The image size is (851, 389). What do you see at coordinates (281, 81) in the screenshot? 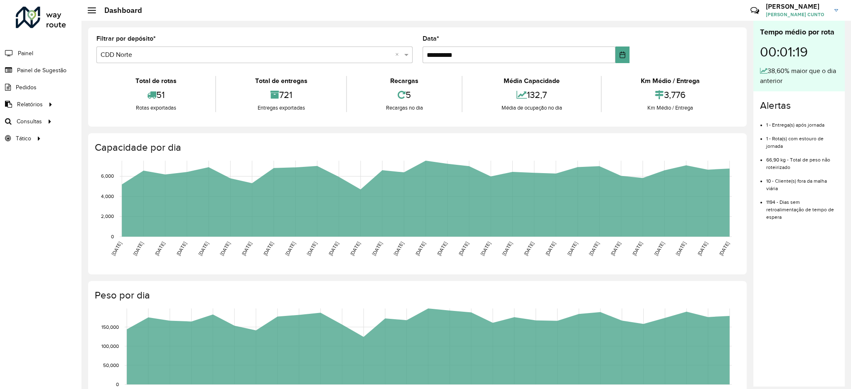
I see `div: Total de entregas` at bounding box center [281, 81].